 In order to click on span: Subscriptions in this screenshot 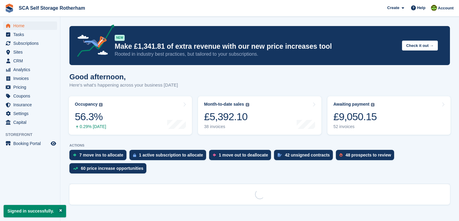, I will do `click(31, 43)`.